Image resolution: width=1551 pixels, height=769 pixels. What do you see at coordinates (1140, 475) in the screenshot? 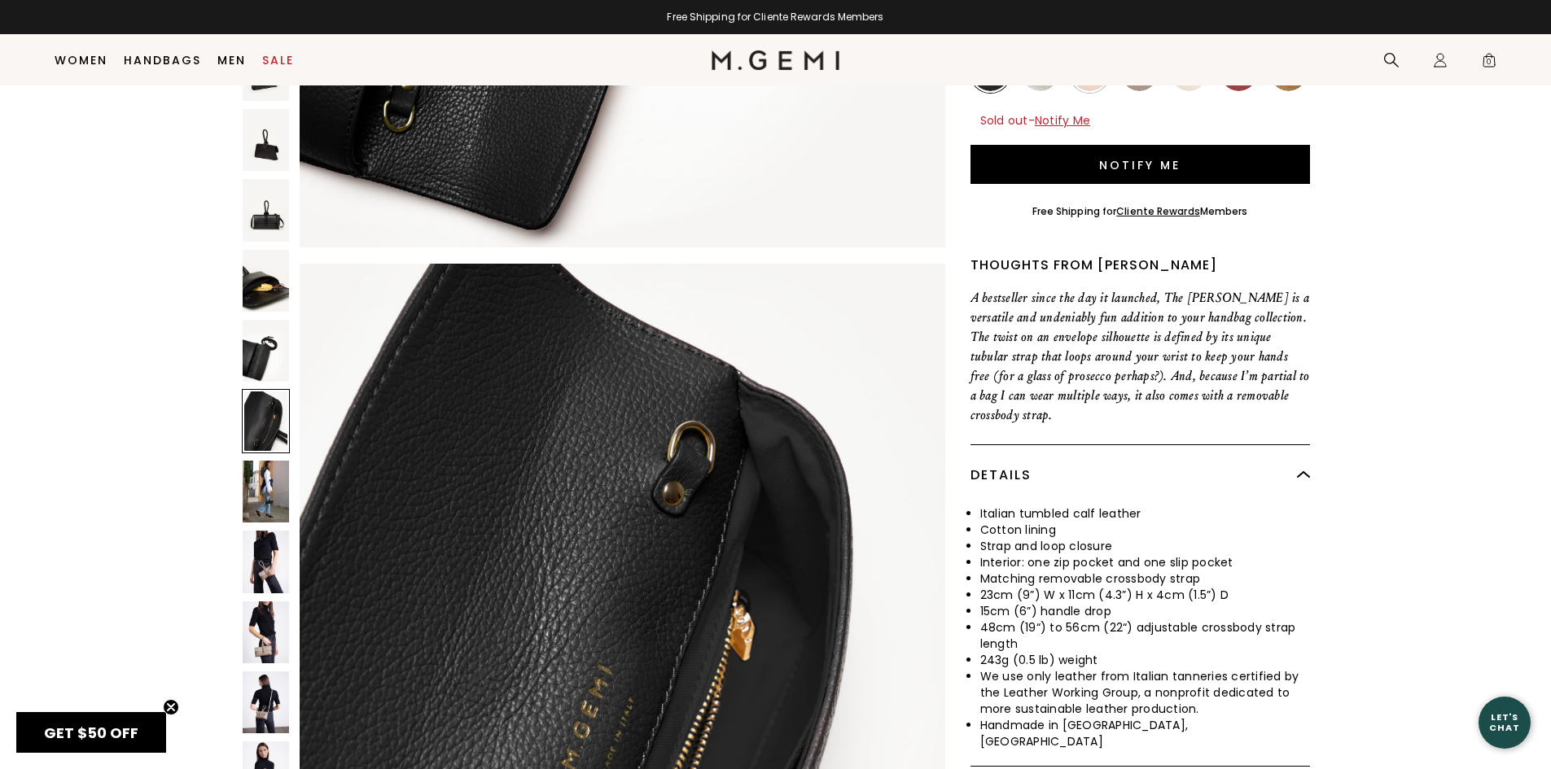
I see `div: Details` at bounding box center [1140, 475].